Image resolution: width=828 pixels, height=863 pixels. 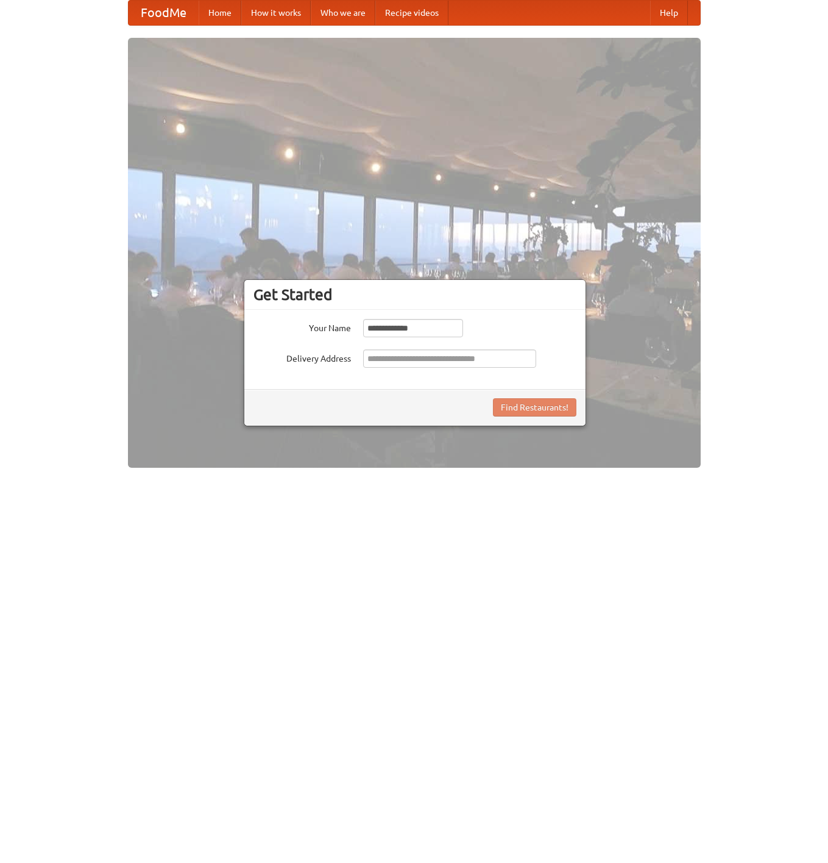 I want to click on a: Recipe videos, so click(x=412, y=13).